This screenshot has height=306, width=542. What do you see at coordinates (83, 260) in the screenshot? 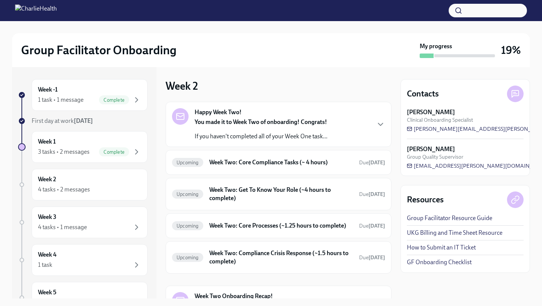
I see `a: Week 41 task` at bounding box center [83, 260].